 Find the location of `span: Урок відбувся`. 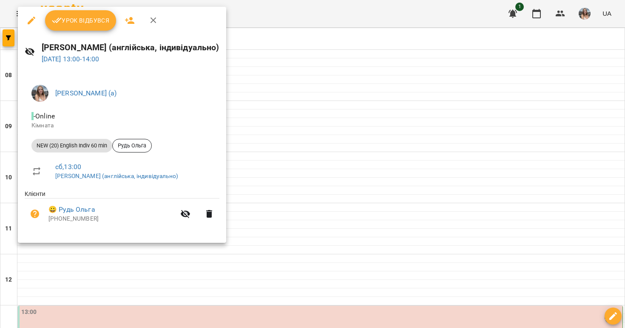

span: Урок відбувся is located at coordinates (81, 20).